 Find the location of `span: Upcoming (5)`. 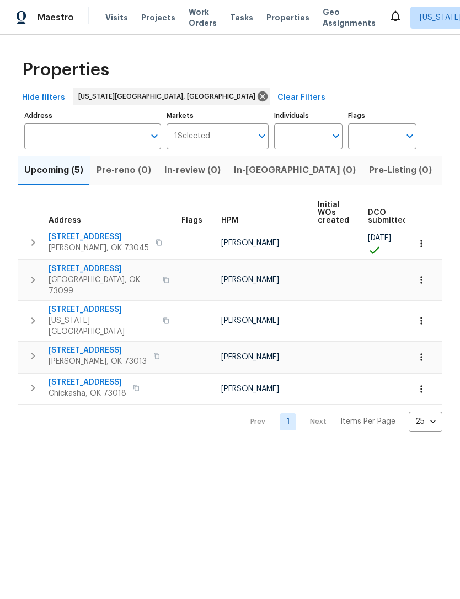

span: Upcoming (5) is located at coordinates (53, 170).